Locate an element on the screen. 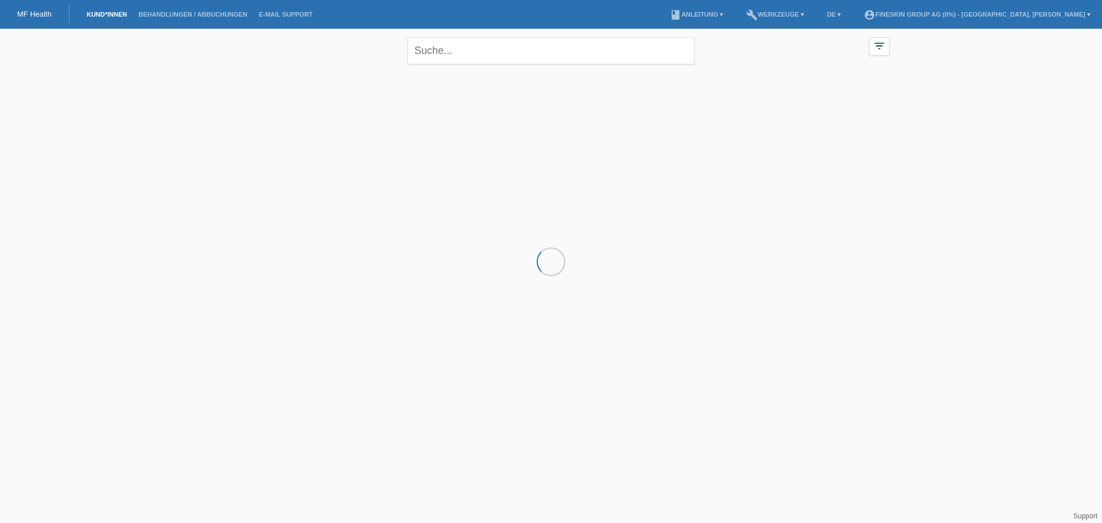 Image resolution: width=1102 pixels, height=523 pixels. a: bookAnleitung ▾ is located at coordinates (696, 14).